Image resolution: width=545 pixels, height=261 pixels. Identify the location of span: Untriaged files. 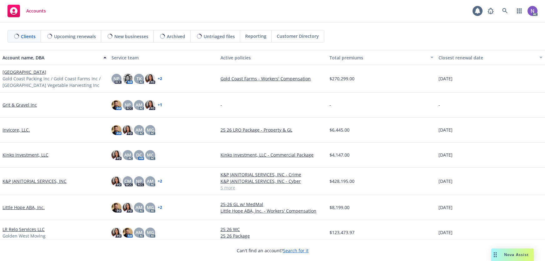
(219, 36).